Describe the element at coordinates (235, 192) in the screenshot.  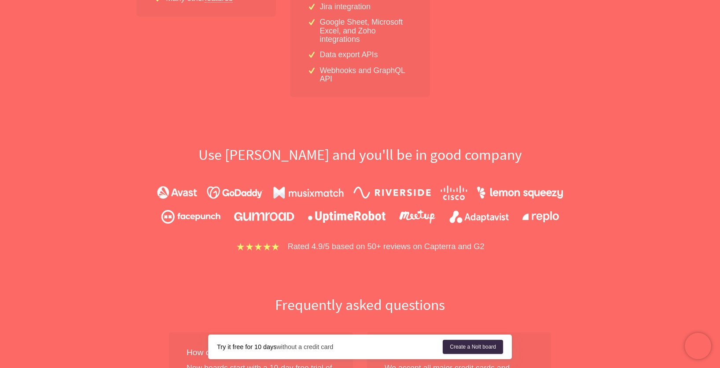
I see `img: godaddy.fea34582f6.png` at that location.